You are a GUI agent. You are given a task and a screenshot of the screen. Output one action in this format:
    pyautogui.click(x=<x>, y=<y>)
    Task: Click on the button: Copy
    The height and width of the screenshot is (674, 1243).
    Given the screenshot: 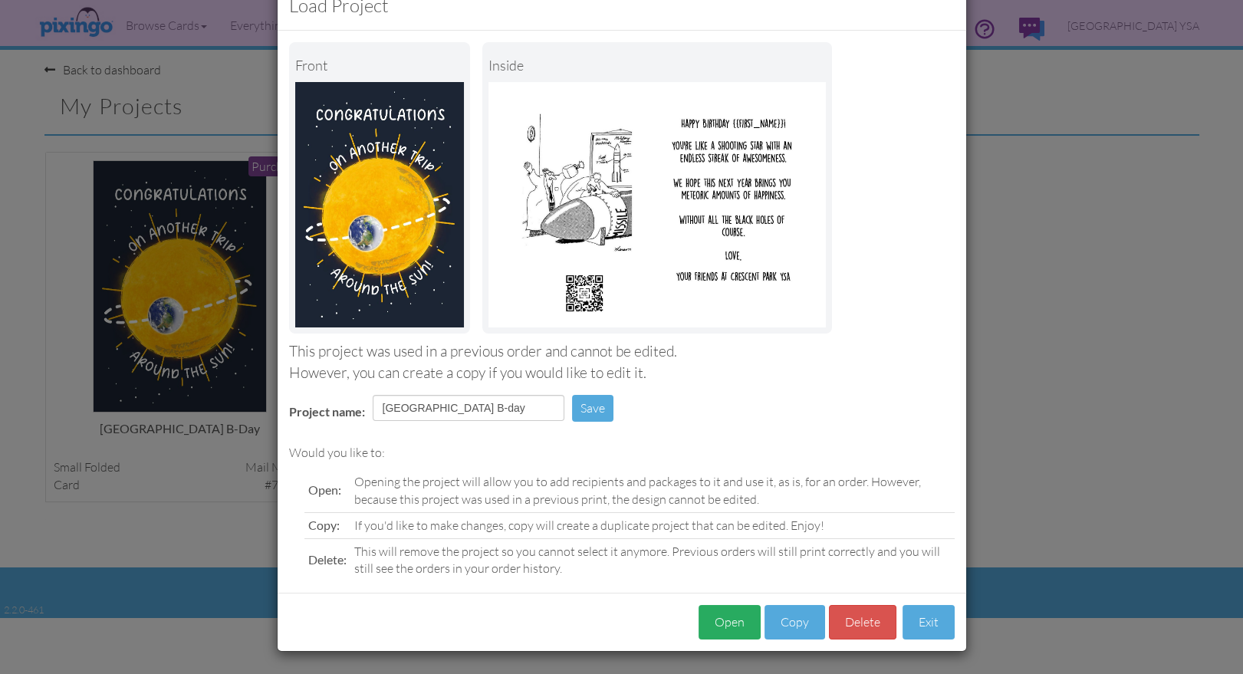 What is the action you would take?
    pyautogui.click(x=794, y=622)
    